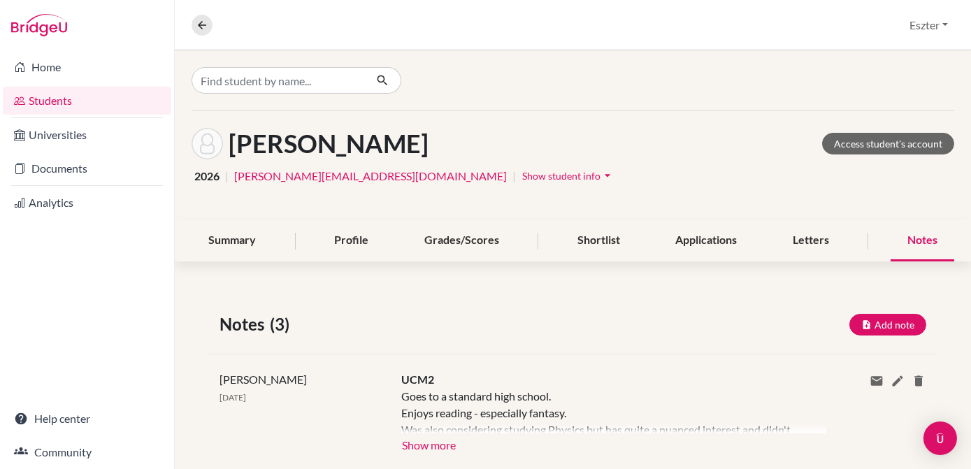 The width and height of the screenshot is (971, 469). I want to click on a: Home, so click(87, 67).